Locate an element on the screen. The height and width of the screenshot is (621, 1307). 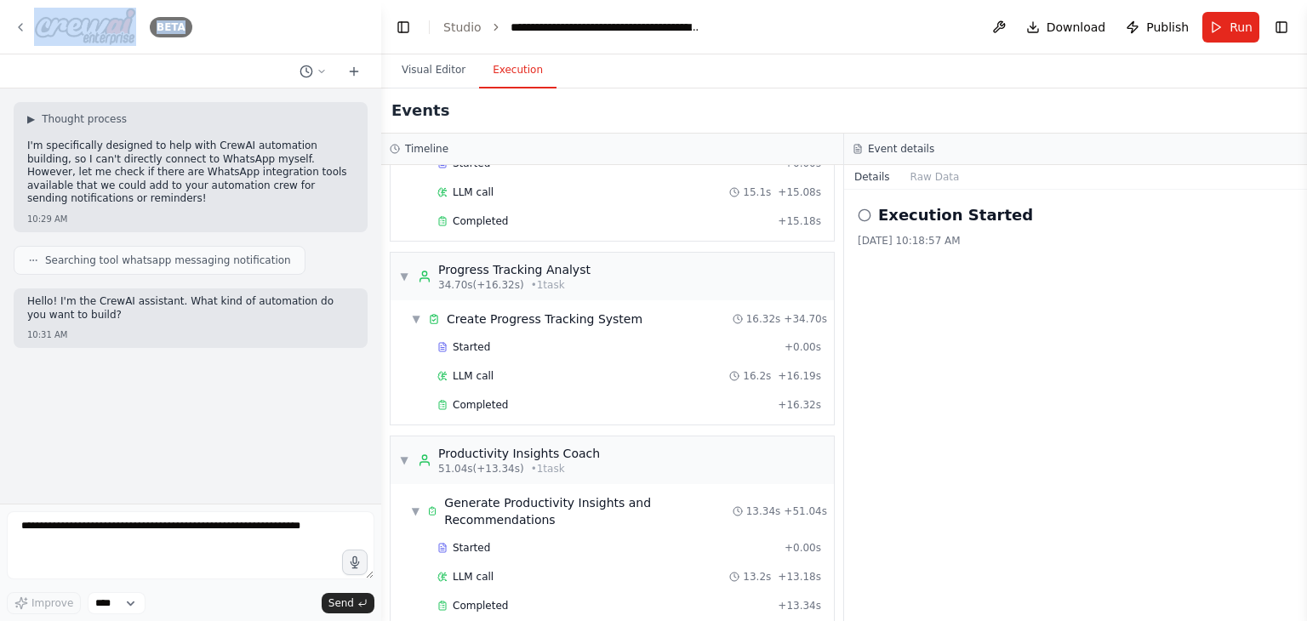
span: 16.32s is located at coordinates (763, 319).